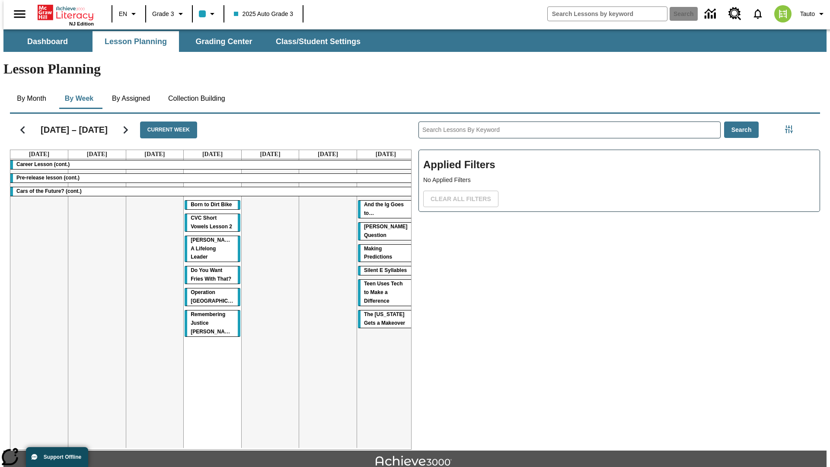  I want to click on div: Joplin's Question, so click(385, 231).